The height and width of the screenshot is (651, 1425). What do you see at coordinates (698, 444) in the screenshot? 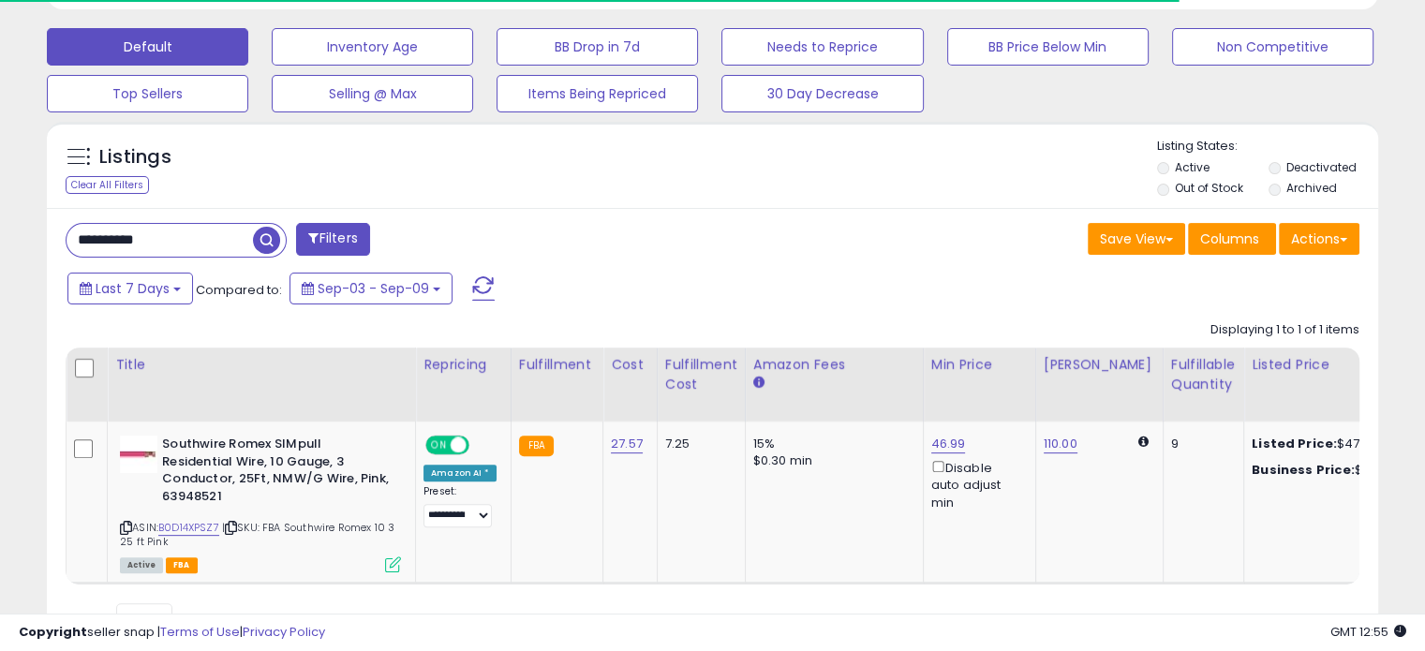
I see `div: 7.25` at bounding box center [698, 444].